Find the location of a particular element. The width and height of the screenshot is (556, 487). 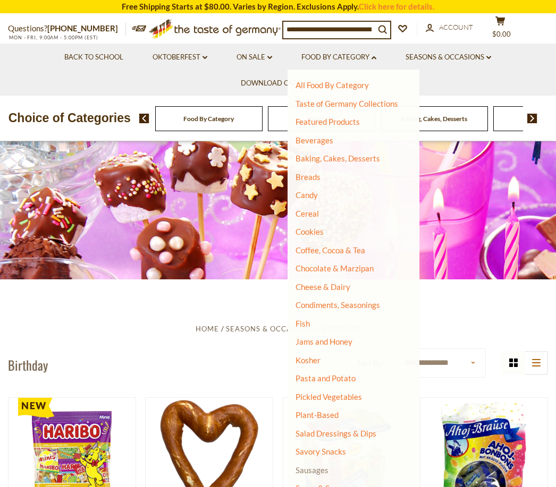

span: $0.00 is located at coordinates (501, 34).